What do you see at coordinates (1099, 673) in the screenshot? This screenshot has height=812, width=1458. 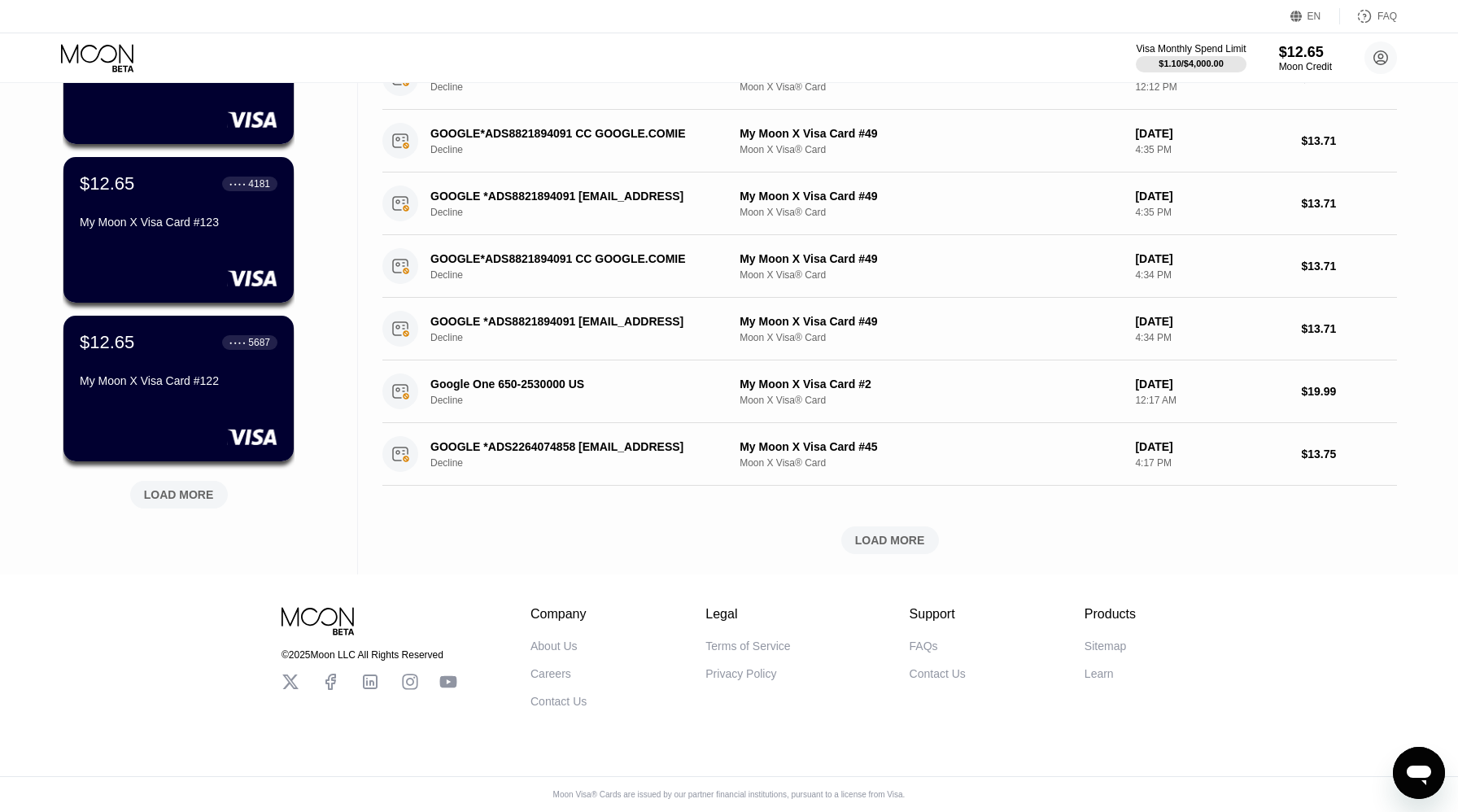 I see `div: Learn` at bounding box center [1099, 673].